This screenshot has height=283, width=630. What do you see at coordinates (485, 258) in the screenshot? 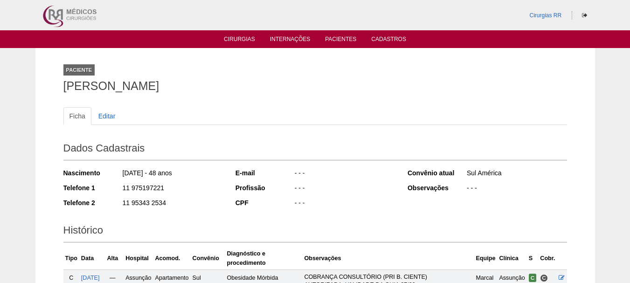
I see `th: Equipe` at bounding box center [485, 258].